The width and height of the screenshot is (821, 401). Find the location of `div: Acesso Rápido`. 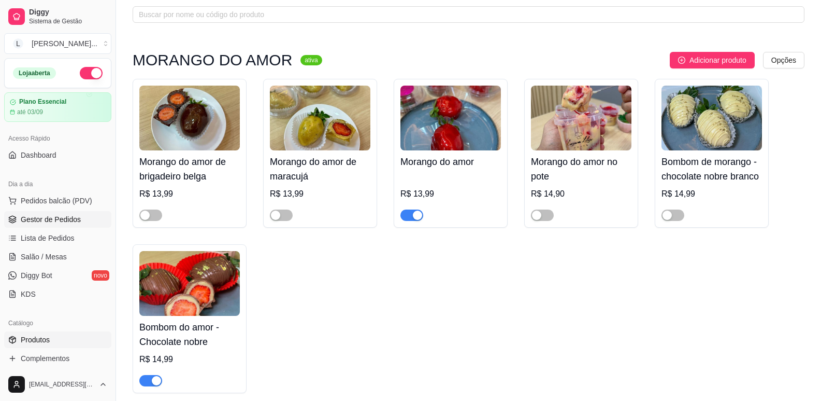

div: Acesso Rápido is located at coordinates (58, 138).